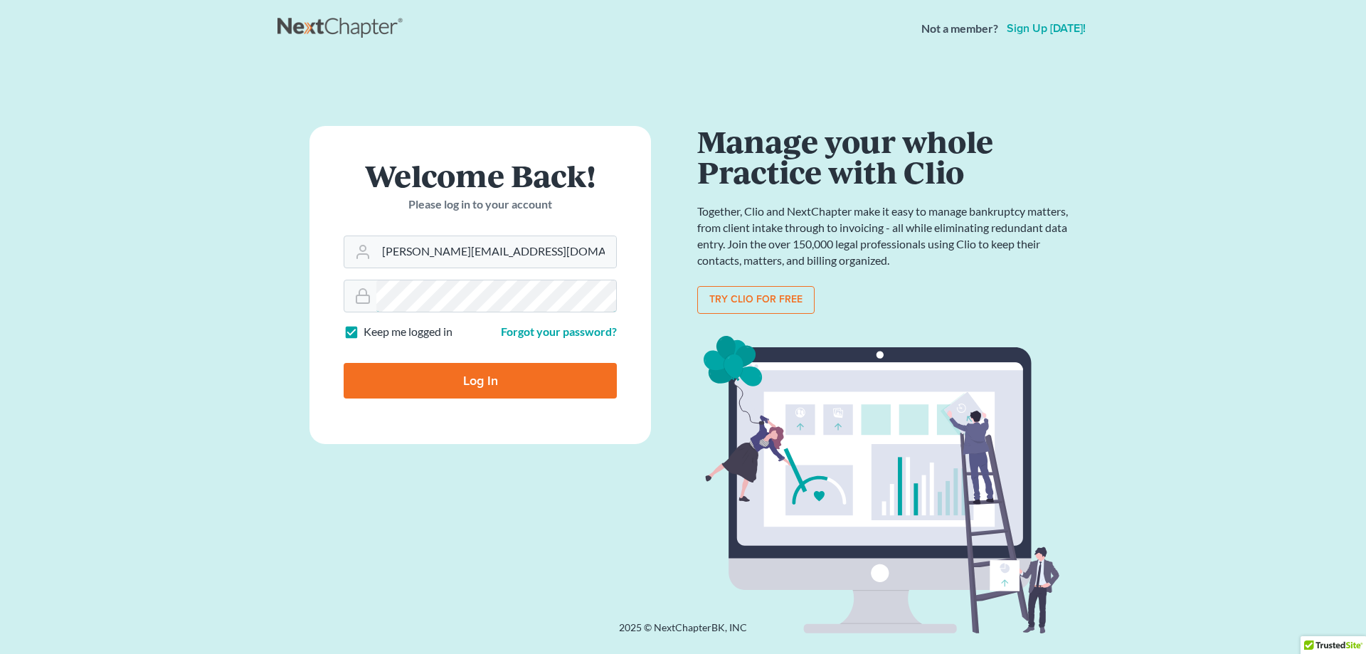 This screenshot has height=654, width=1366. What do you see at coordinates (756, 300) in the screenshot?
I see `a: Try clio for free` at bounding box center [756, 300].